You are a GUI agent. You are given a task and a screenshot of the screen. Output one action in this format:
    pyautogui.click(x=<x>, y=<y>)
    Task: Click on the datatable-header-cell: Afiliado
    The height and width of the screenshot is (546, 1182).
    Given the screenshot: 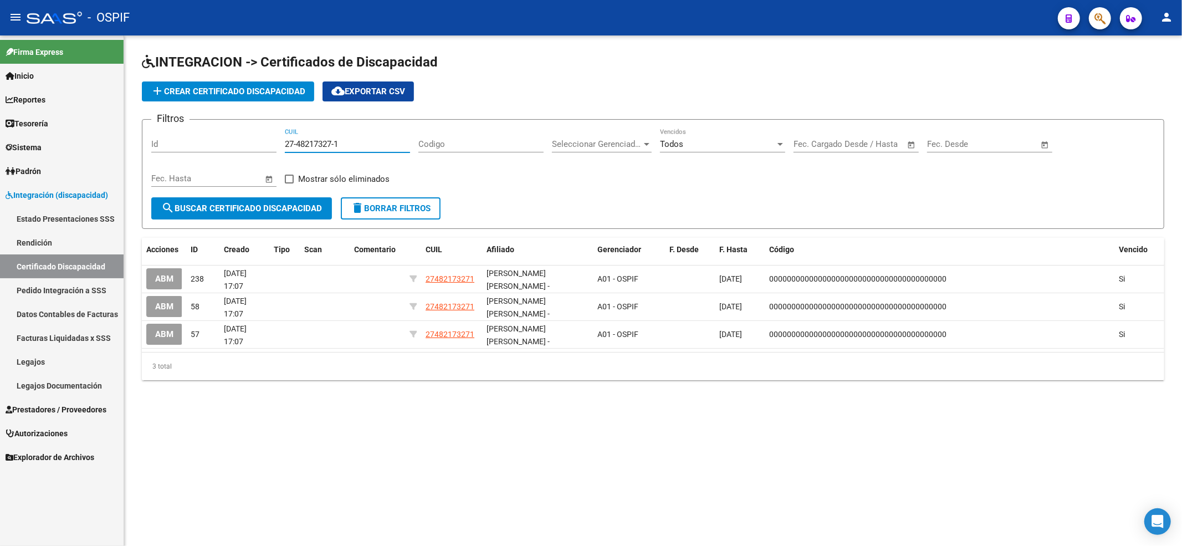 What is the action you would take?
    pyautogui.click(x=538, y=249)
    